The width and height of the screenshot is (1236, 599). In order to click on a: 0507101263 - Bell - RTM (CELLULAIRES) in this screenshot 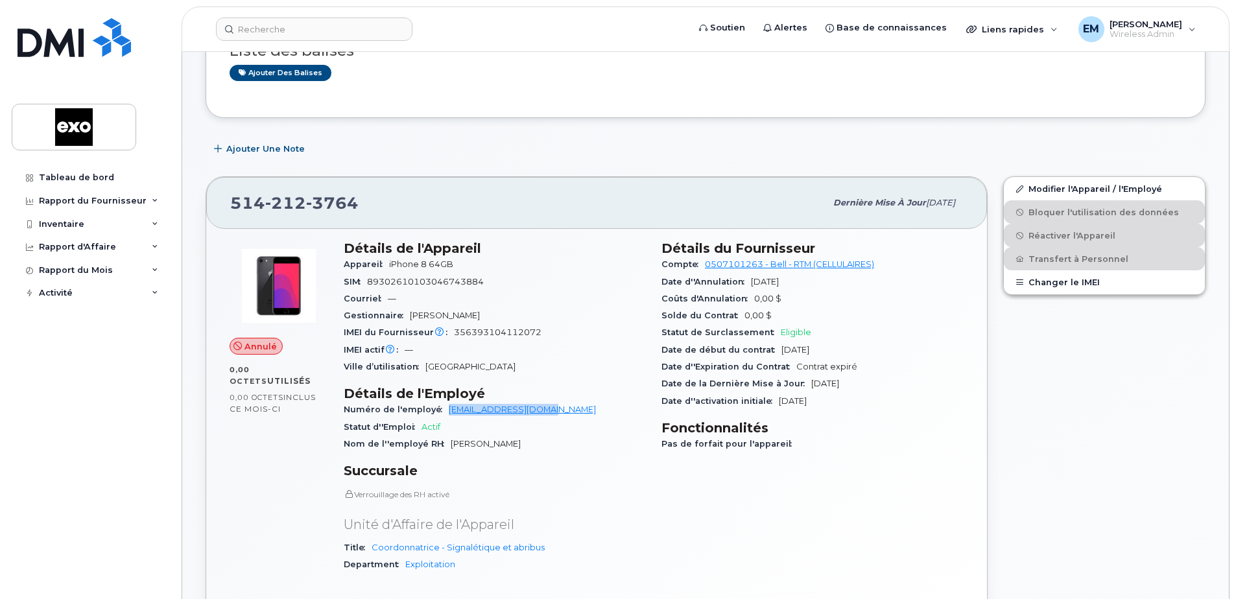, I will do `click(789, 264)`.